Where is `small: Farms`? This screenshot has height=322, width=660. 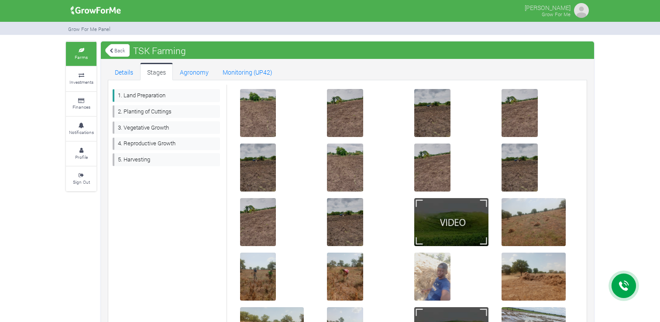 small: Farms is located at coordinates (81, 57).